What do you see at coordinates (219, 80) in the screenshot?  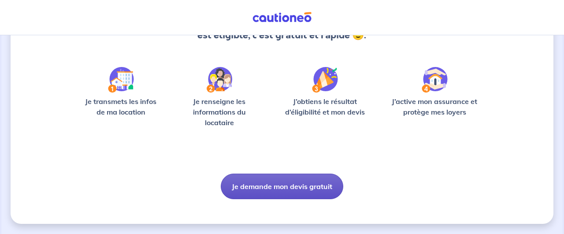 I see `img: /static/c0a346edaed446bb123850d2d04ad552/Step-2.svg` at bounding box center [219, 80].